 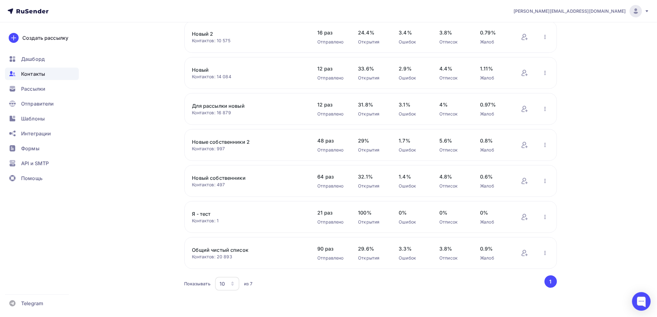 I want to click on span: 90 раз, so click(x=332, y=249).